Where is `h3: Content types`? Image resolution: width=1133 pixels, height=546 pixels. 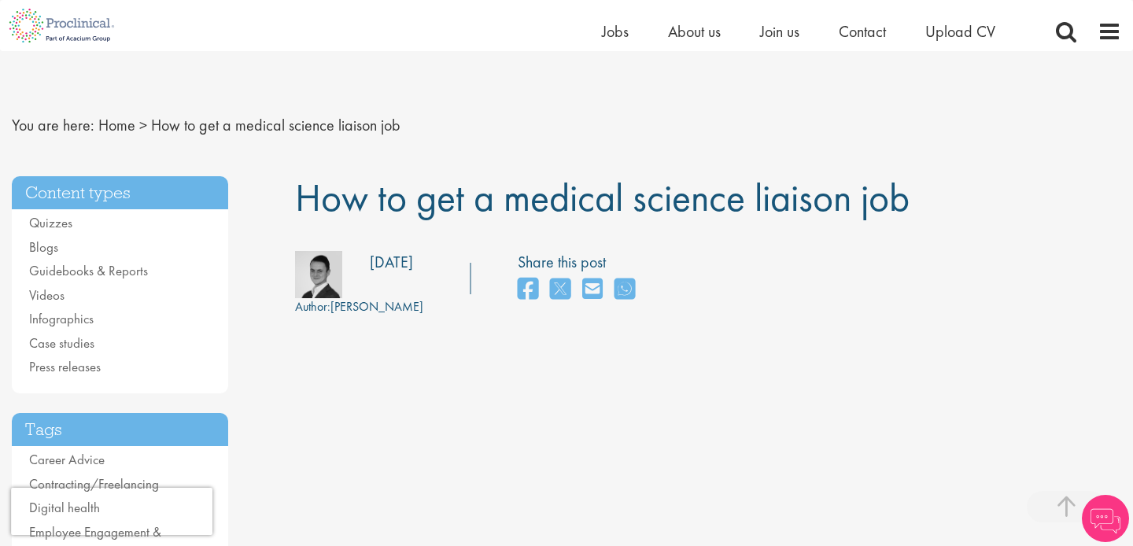
h3: Content types is located at coordinates (120, 193).